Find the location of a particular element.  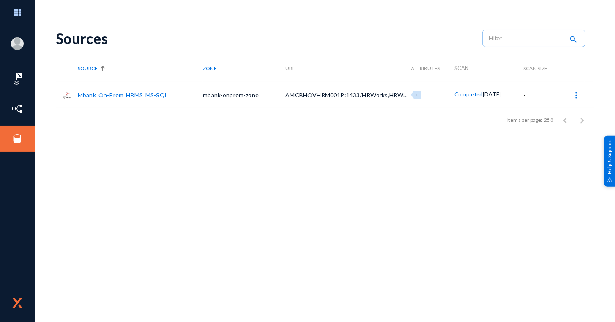

input: Filter is located at coordinates (527, 38).